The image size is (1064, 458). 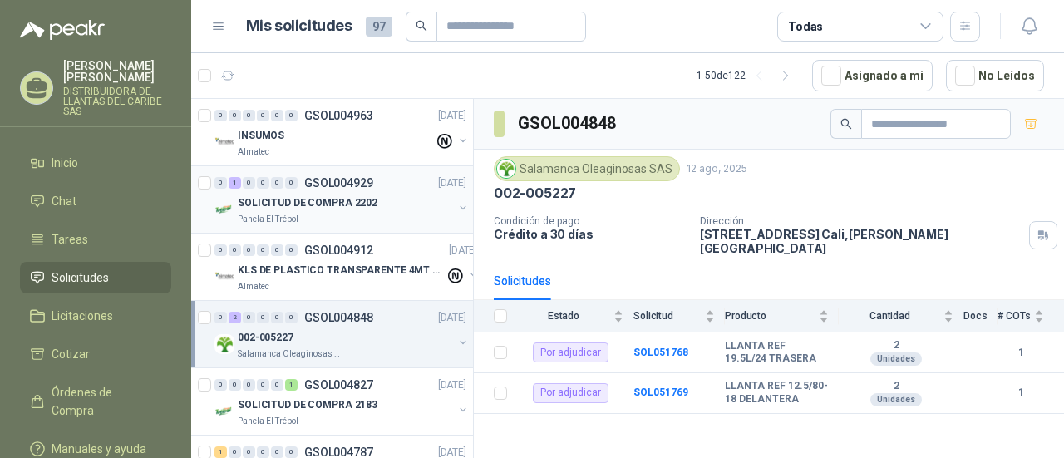 I want to click on th: Solicitud, so click(x=679, y=316).